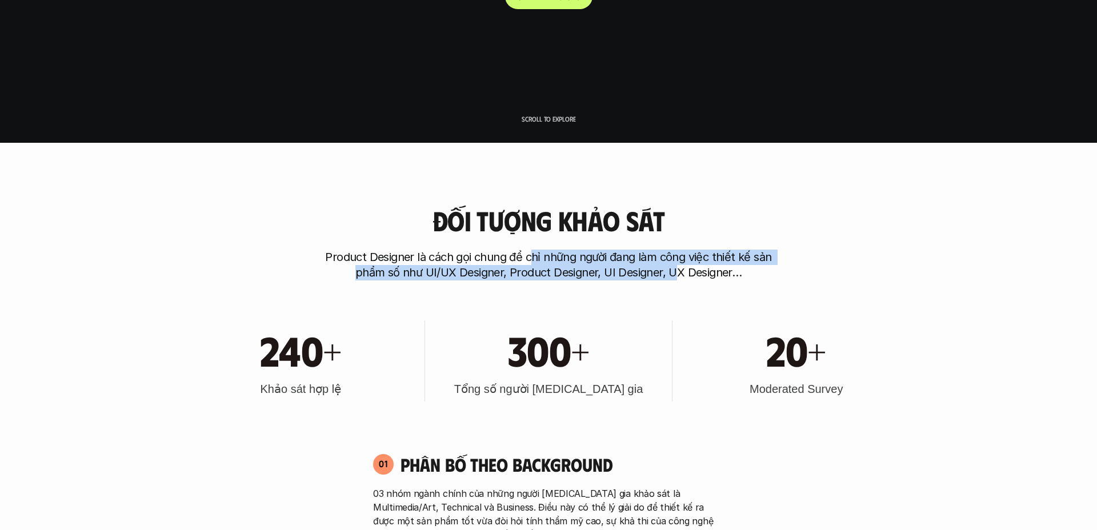 The height and width of the screenshot is (530, 1097). What do you see at coordinates (301, 389) in the screenshot?
I see `h3: Khảo sát hợp lệ` at bounding box center [301, 389].